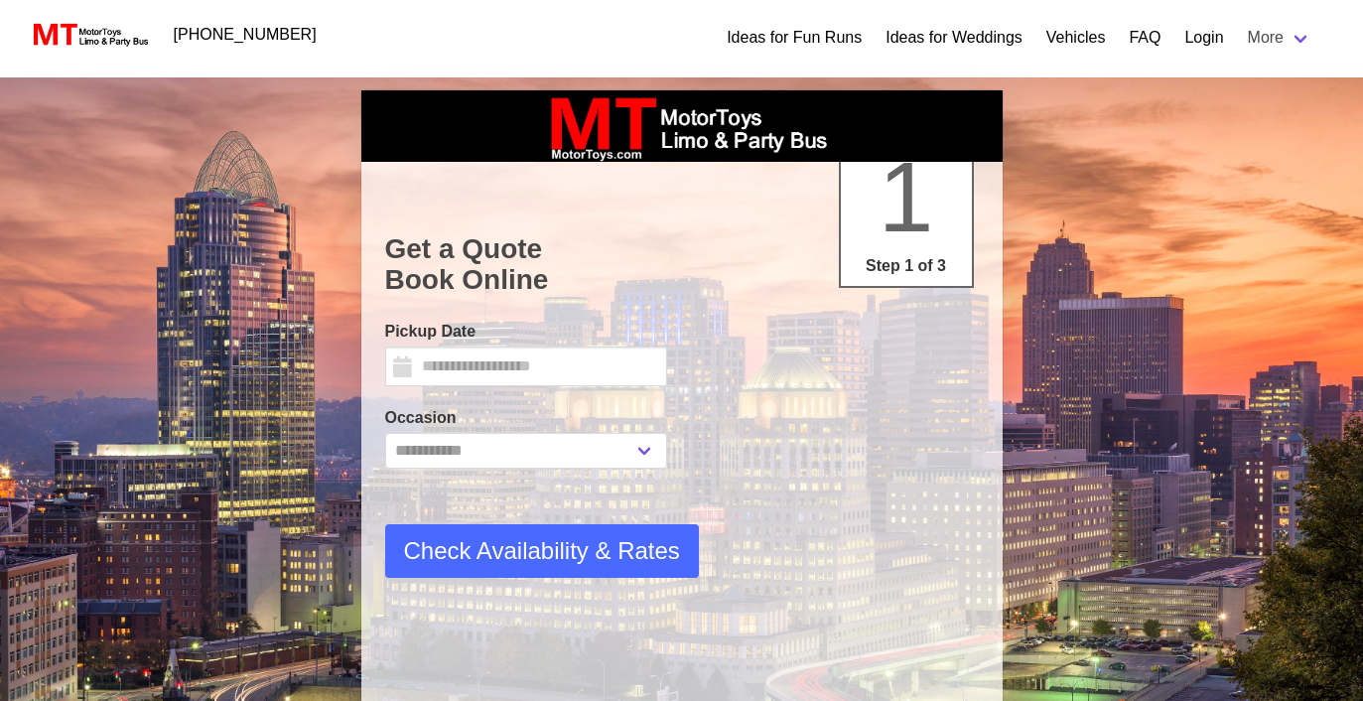 This screenshot has width=1363, height=701. Describe the element at coordinates (954, 38) in the screenshot. I see `a: Ideas for Weddings` at that location.